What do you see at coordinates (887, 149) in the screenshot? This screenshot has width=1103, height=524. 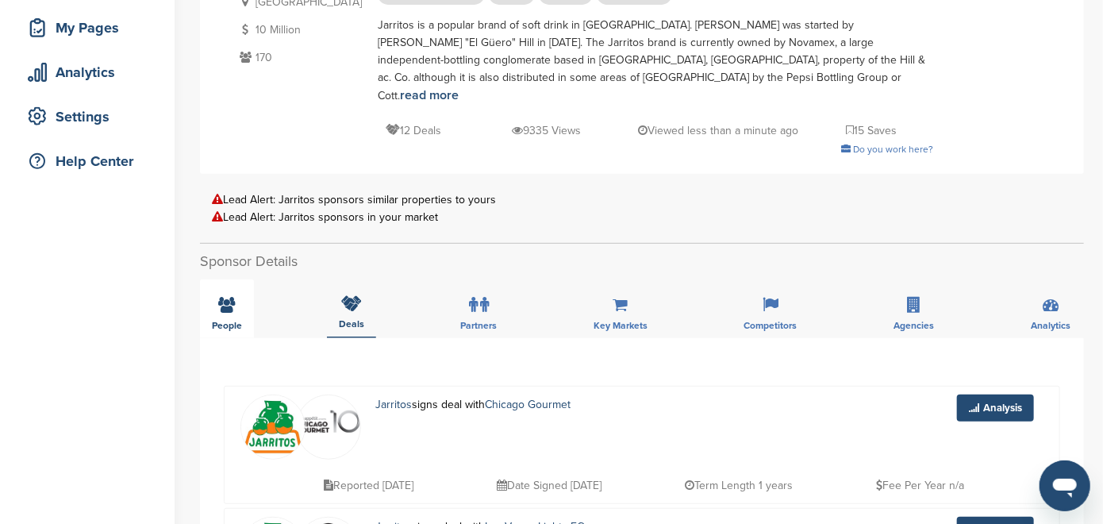 I see `a: Do you work here?` at bounding box center [887, 149].